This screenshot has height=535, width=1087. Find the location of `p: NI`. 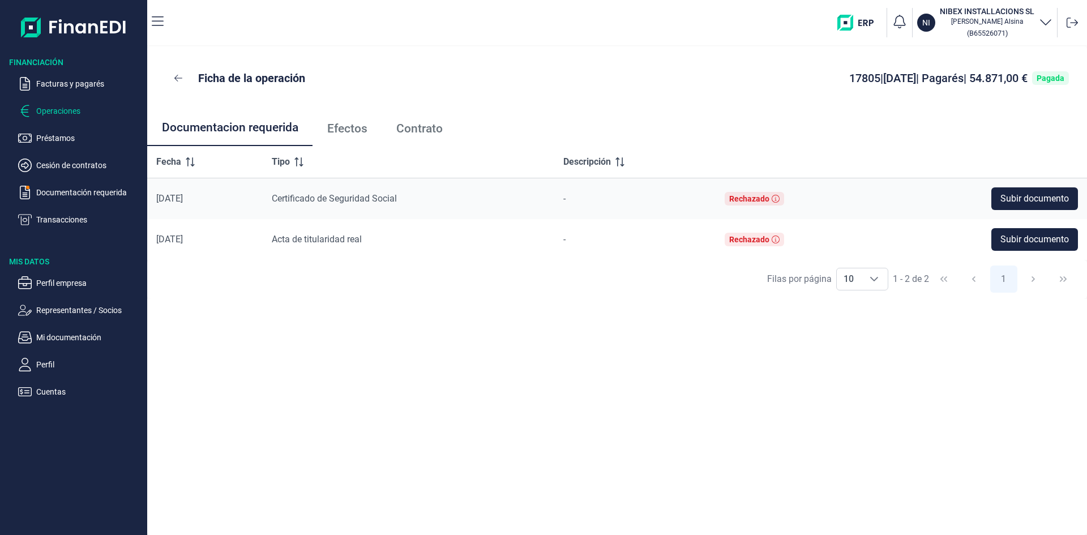

p: NI is located at coordinates (926, 23).